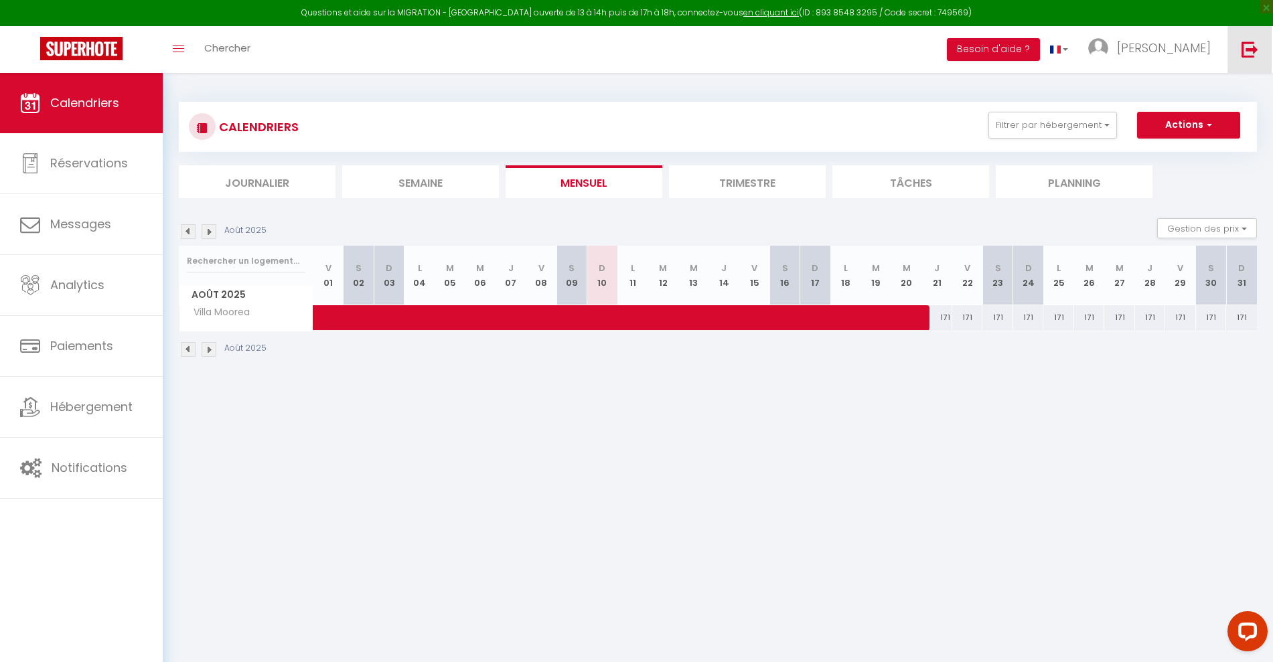 The height and width of the screenshot is (662, 1273). Describe the element at coordinates (967, 275) in the screenshot. I see `th: 22` at that location.